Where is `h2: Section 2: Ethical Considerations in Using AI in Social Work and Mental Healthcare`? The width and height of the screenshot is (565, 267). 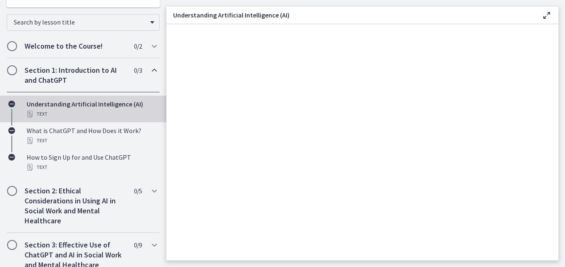
h2: Section 2: Ethical Considerations in Using AI in Social Work and Mental Healthcare is located at coordinates (75, 206).